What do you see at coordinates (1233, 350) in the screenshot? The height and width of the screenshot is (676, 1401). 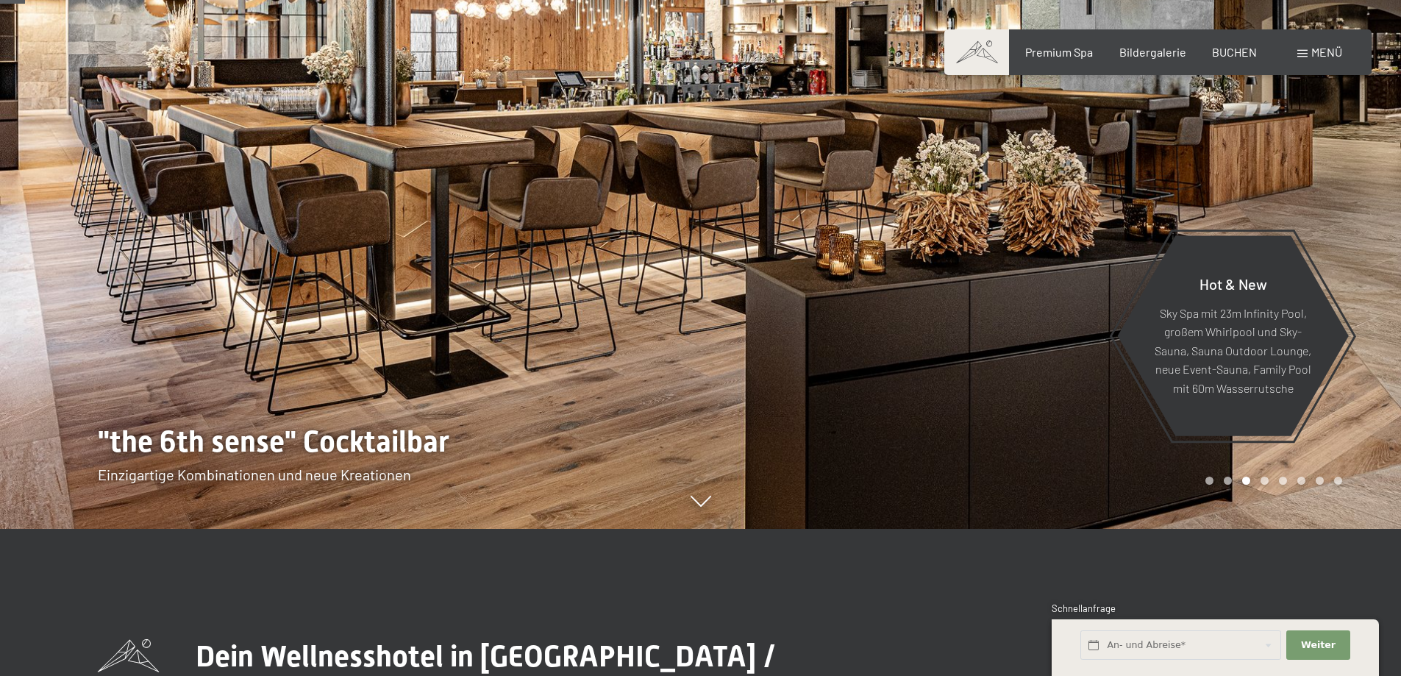 I see `p: Sky Spa mit 23m Infinity Pool, großem Whirlpool und Sky-Sauna, Sauna Outdoor Lounge, neue Event-S...` at bounding box center [1233, 350].